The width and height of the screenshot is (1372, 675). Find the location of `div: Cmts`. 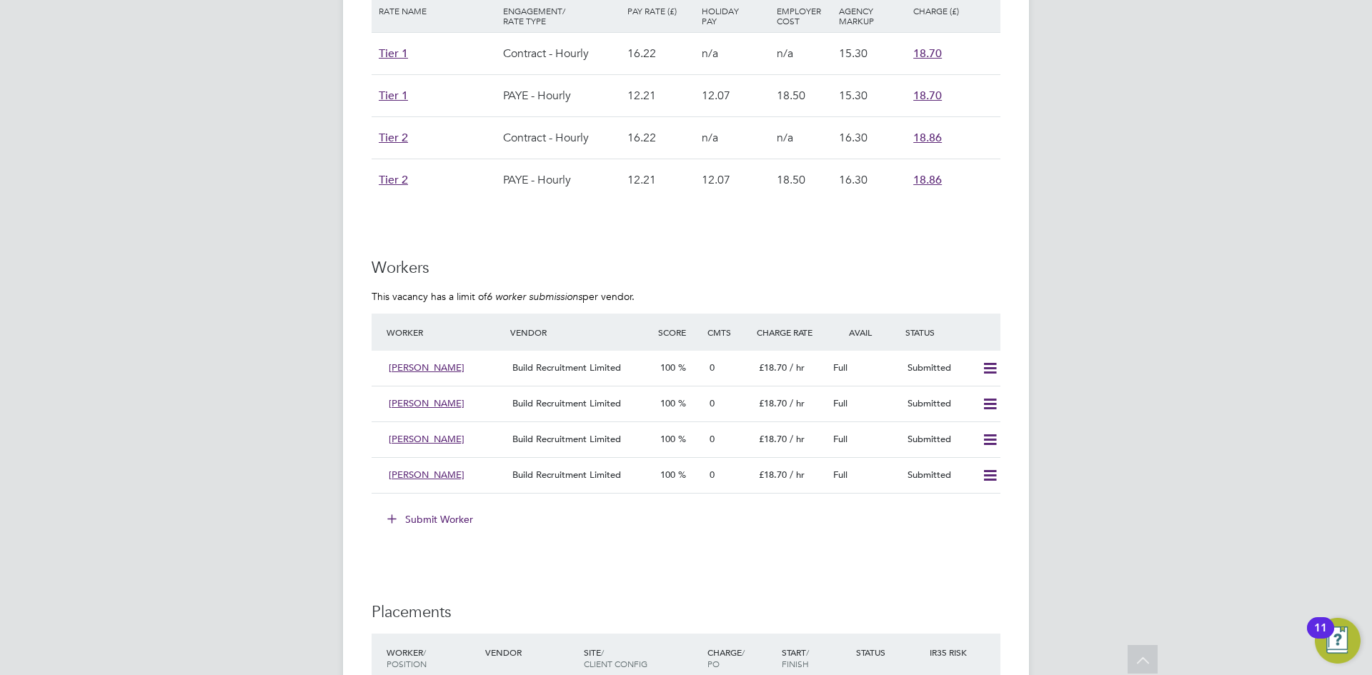

div: Cmts is located at coordinates (728, 332).